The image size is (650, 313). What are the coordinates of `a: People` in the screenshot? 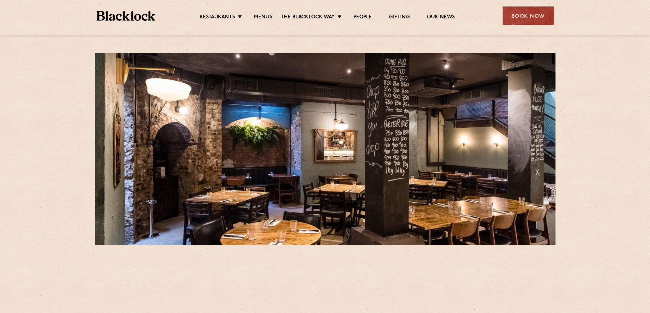 It's located at (363, 18).